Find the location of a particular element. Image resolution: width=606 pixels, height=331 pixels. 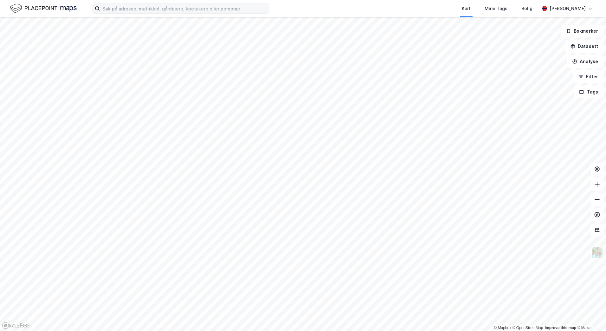

button: Datasett is located at coordinates (584, 46).